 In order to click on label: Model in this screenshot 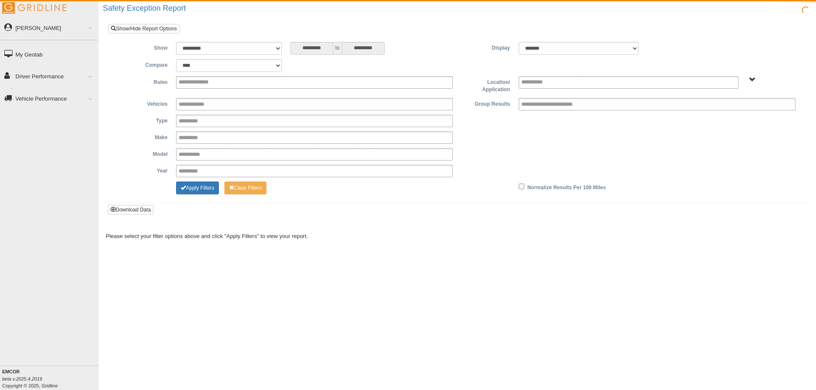, I will do `click(143, 153)`.